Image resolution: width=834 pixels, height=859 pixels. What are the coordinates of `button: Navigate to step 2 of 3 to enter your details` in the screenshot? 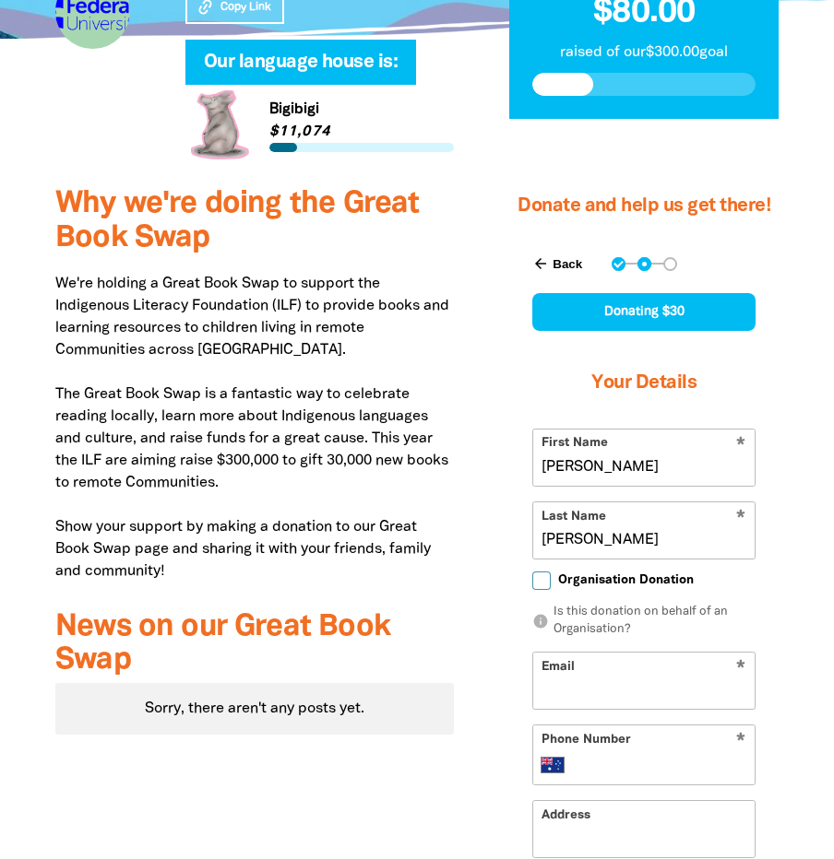 It's located at (644, 264).